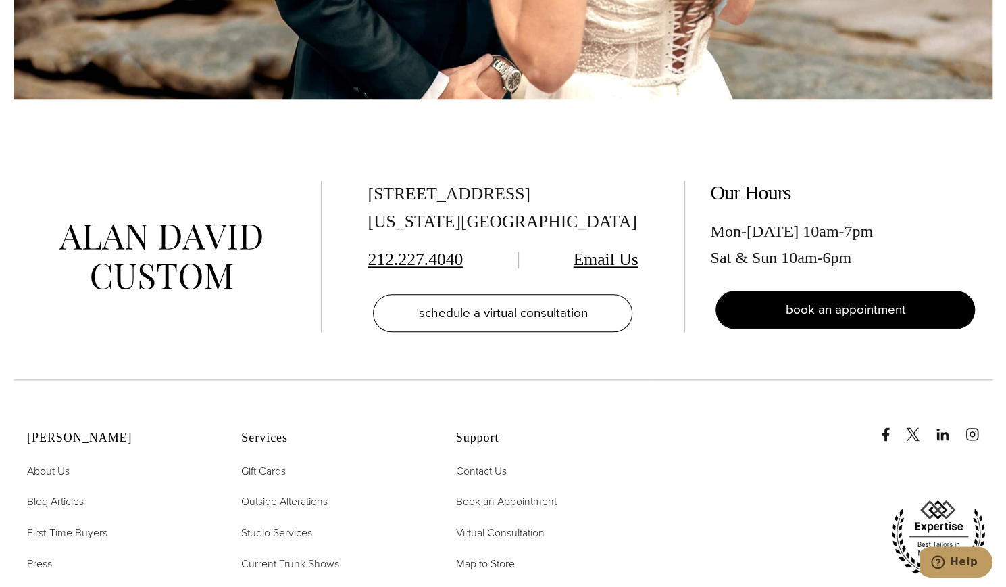 The width and height of the screenshot is (1006, 587). What do you see at coordinates (500, 532) in the screenshot?
I see `span: Virtual Consultation` at bounding box center [500, 532].